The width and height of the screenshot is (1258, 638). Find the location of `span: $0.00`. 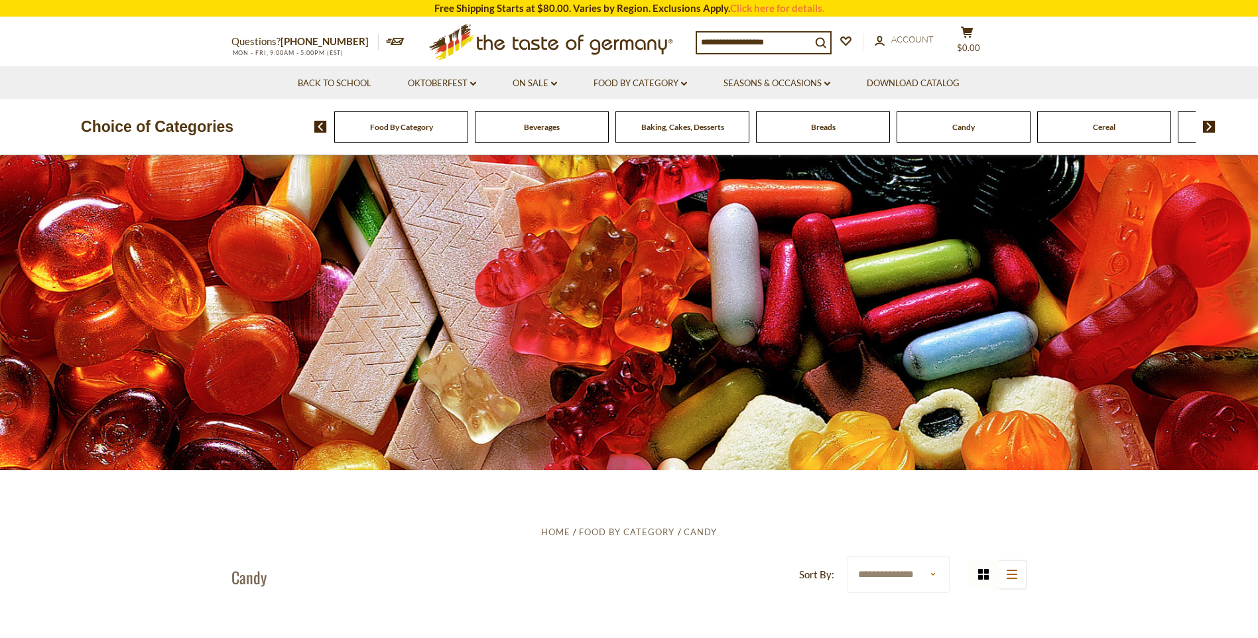

span: $0.00 is located at coordinates (968, 48).